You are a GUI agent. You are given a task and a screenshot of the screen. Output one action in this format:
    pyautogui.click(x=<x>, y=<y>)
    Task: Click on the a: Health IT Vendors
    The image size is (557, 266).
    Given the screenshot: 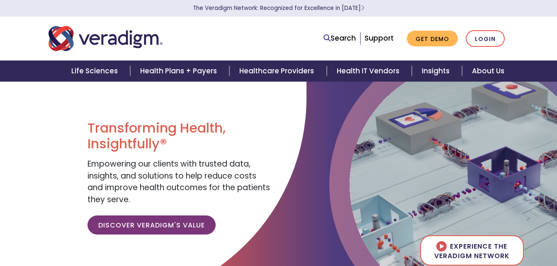 What is the action you would take?
    pyautogui.click(x=369, y=71)
    